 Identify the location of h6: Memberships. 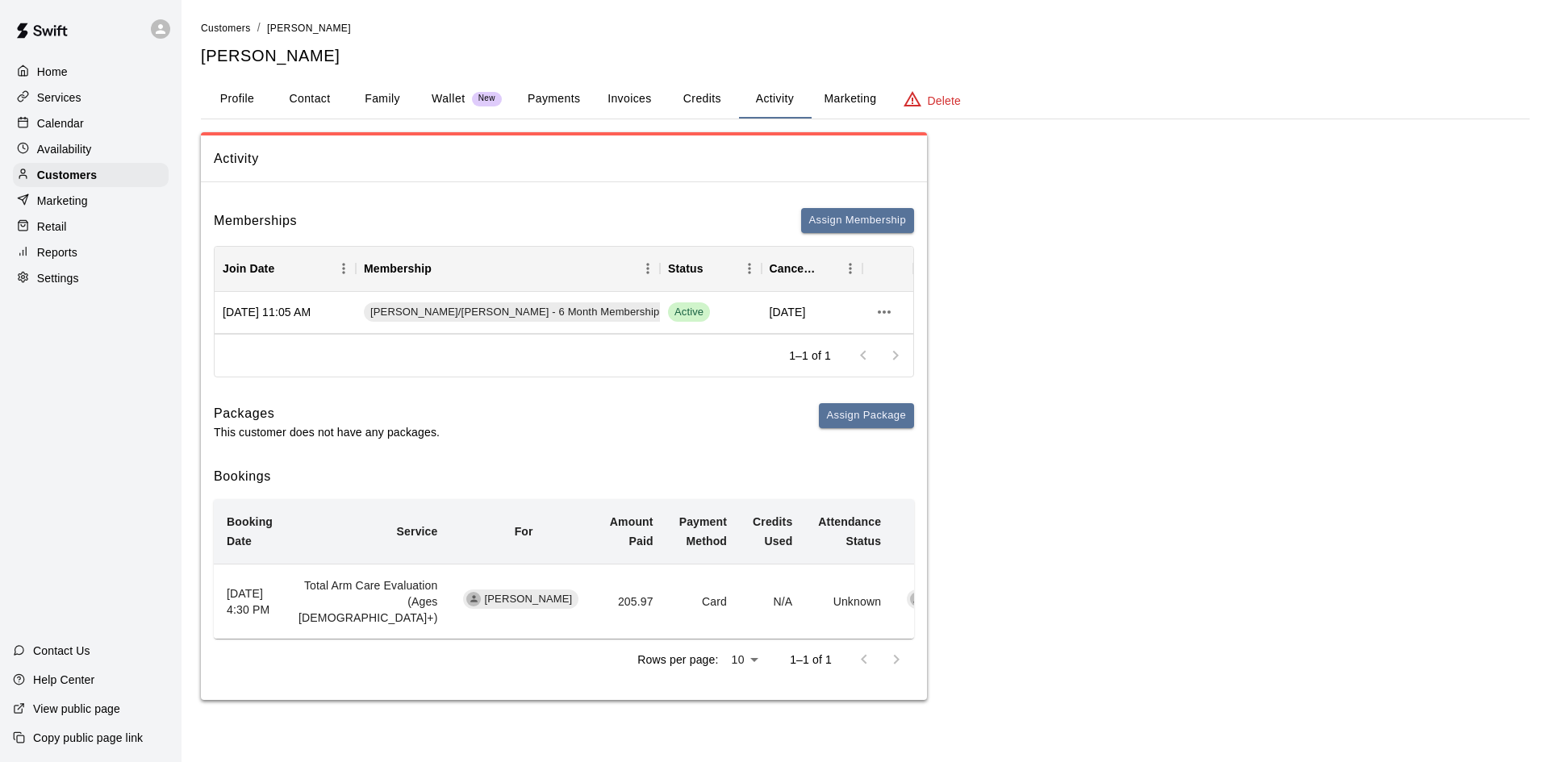
(255, 221).